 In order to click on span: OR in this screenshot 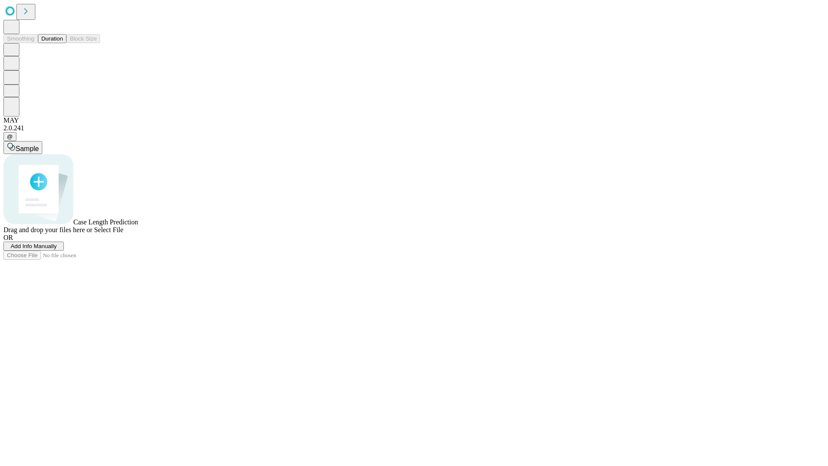, I will do `click(8, 237)`.